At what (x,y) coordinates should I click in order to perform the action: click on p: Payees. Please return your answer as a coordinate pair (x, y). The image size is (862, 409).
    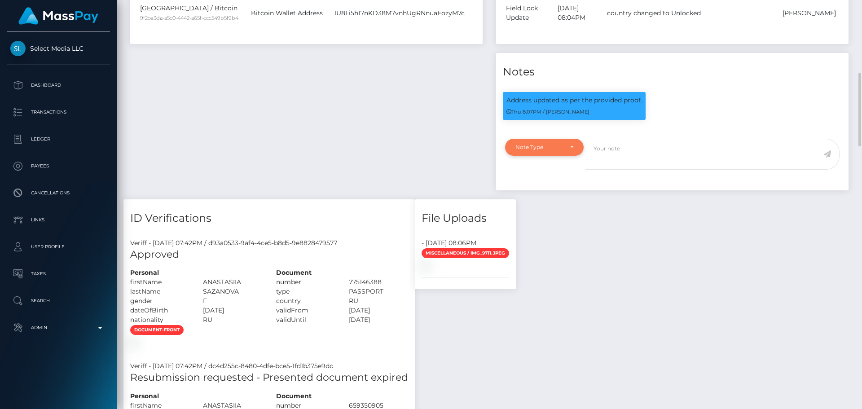
    Looking at the image, I should click on (58, 166).